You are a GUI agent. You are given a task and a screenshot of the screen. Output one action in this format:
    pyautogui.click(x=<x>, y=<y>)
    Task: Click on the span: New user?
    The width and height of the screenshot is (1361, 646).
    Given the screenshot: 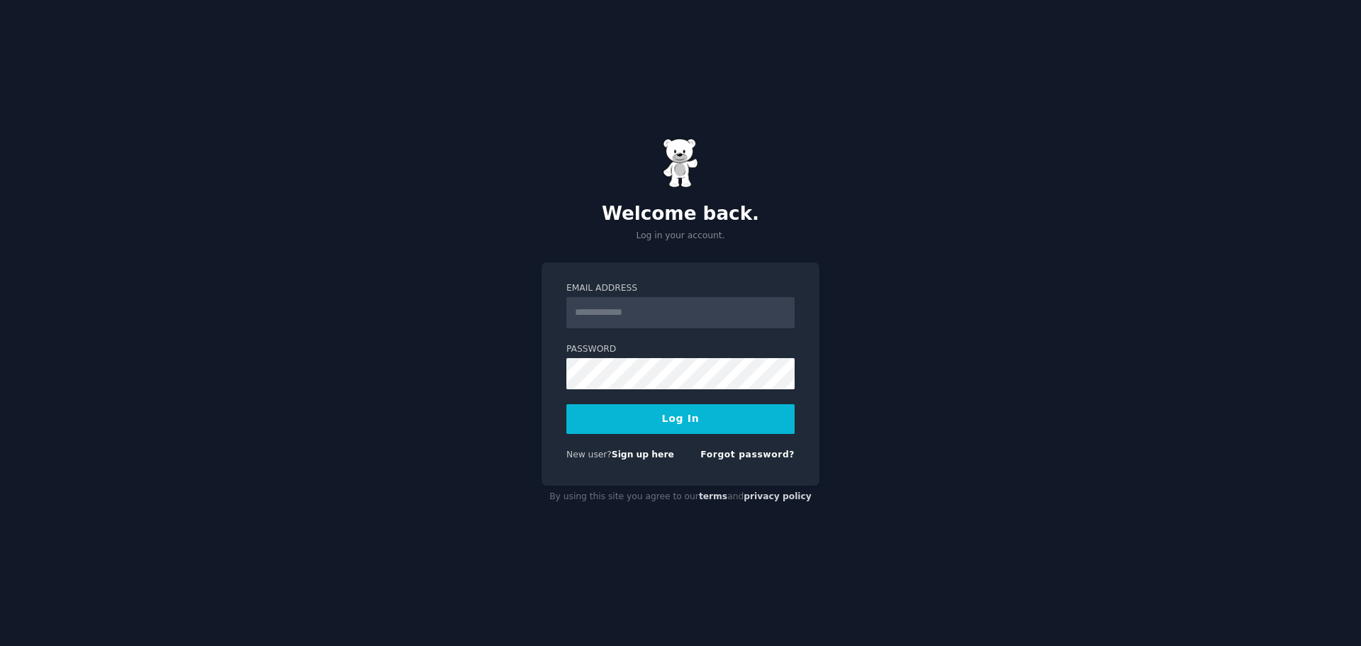 What is the action you would take?
    pyautogui.click(x=589, y=455)
    